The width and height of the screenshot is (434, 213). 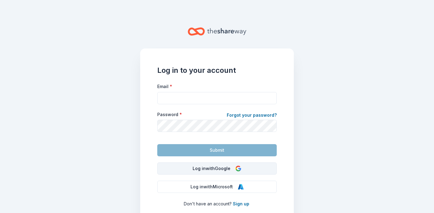 What do you see at coordinates (165, 87) in the screenshot?
I see `label: Email` at bounding box center [165, 87].